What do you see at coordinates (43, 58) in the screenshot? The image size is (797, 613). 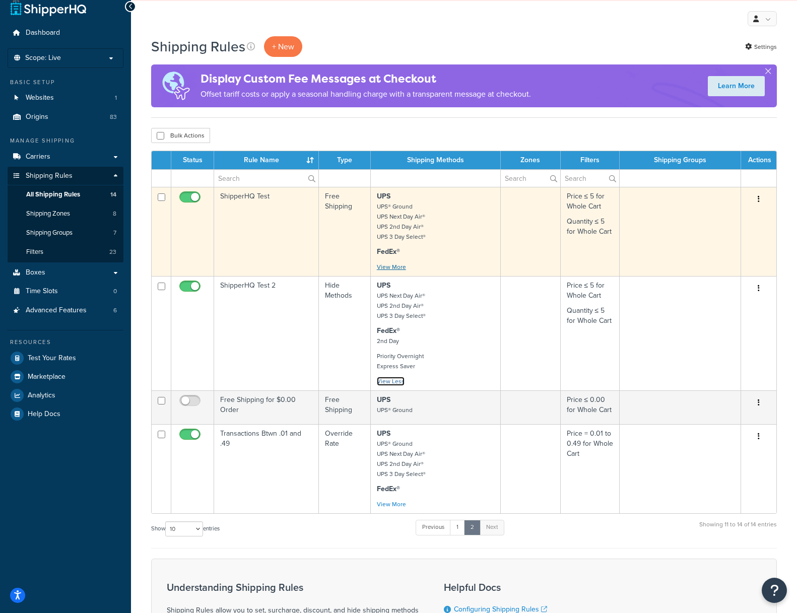 I see `span: Scope: Live` at bounding box center [43, 58].